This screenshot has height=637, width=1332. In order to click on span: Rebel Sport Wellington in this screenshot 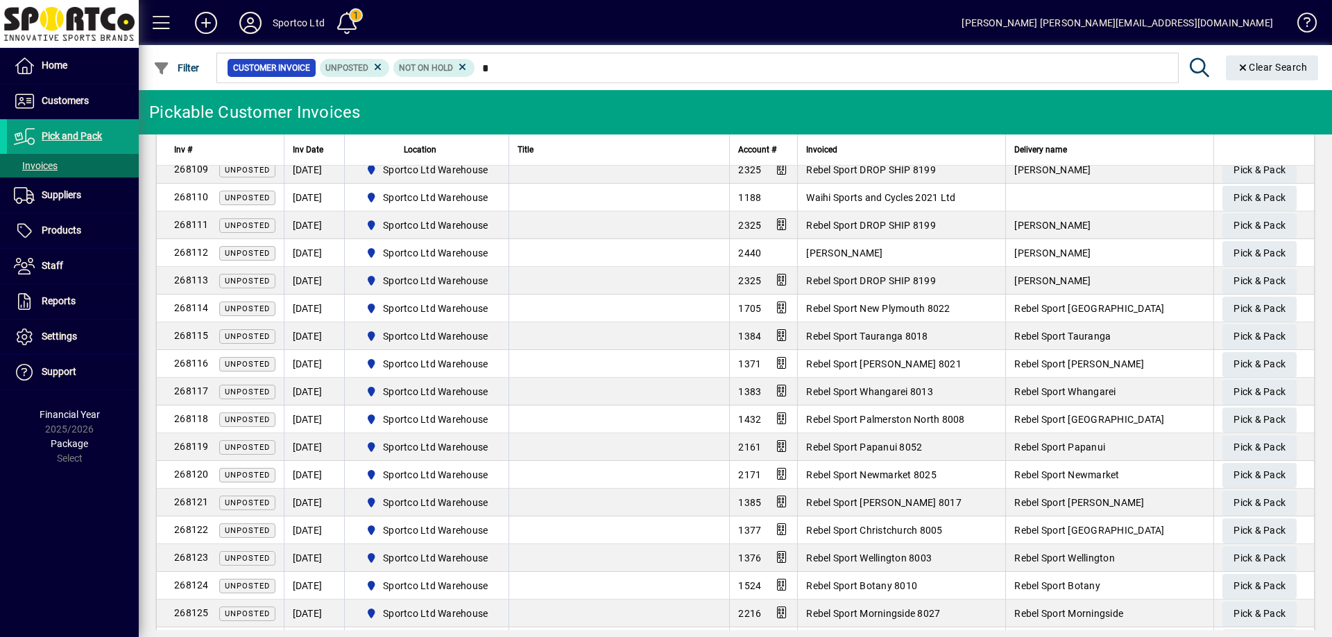, I will do `click(1064, 558)`.